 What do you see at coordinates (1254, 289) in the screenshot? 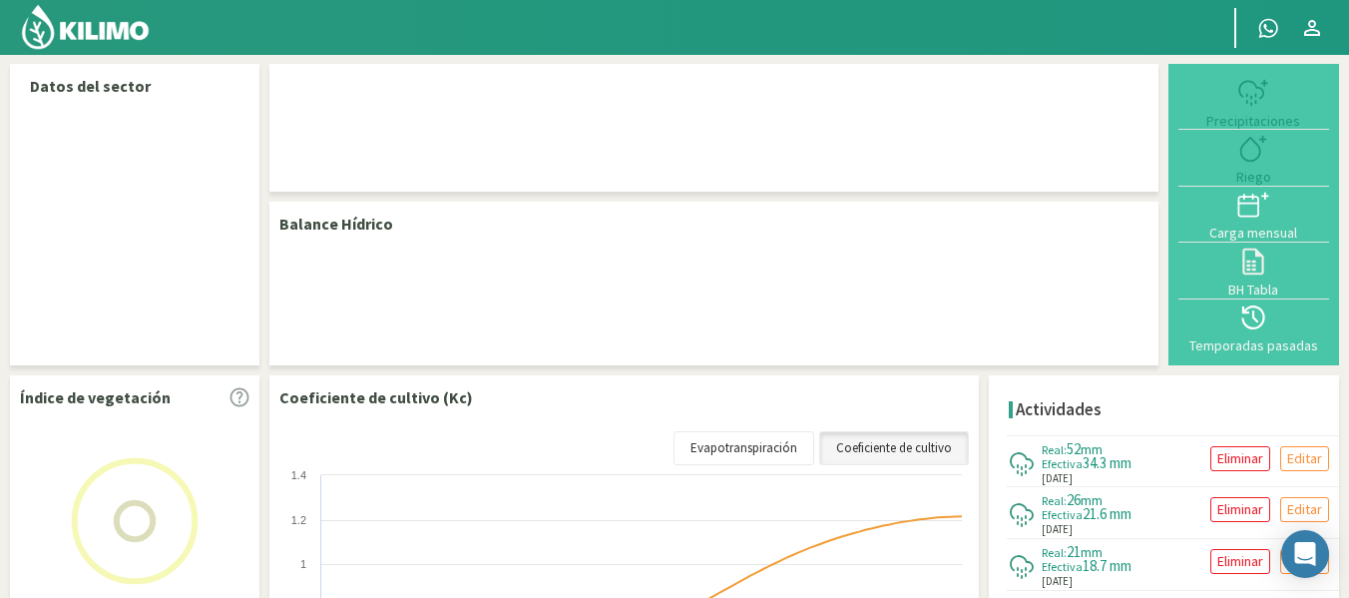
I see `div: BH Tabla` at bounding box center [1254, 289].